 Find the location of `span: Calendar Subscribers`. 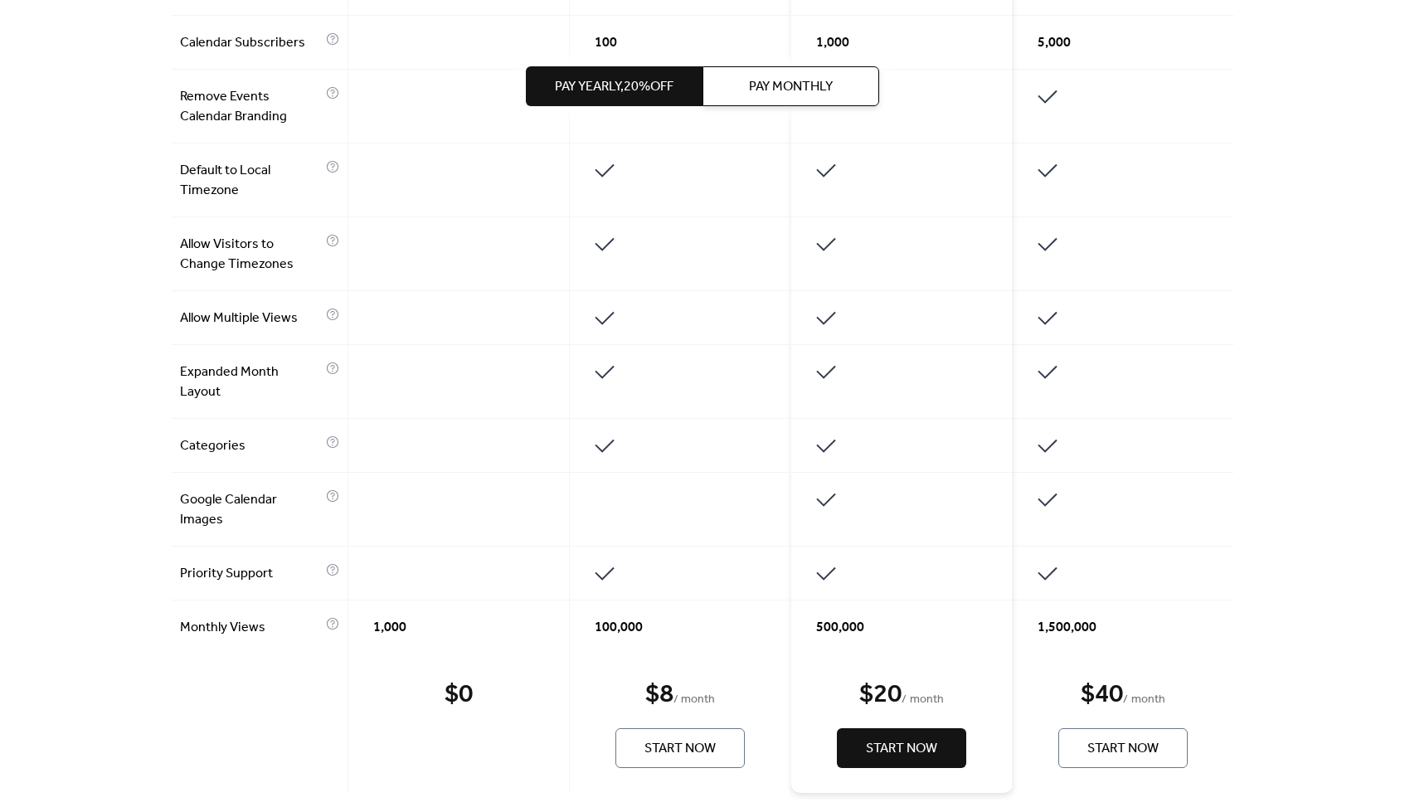

span: Calendar Subscribers is located at coordinates (250, 43).